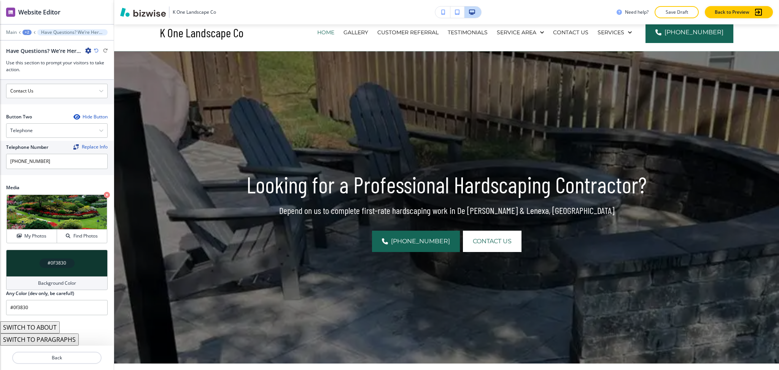 The width and height of the screenshot is (779, 370). Describe the element at coordinates (57, 263) in the screenshot. I see `h4: #0F3830` at that location.